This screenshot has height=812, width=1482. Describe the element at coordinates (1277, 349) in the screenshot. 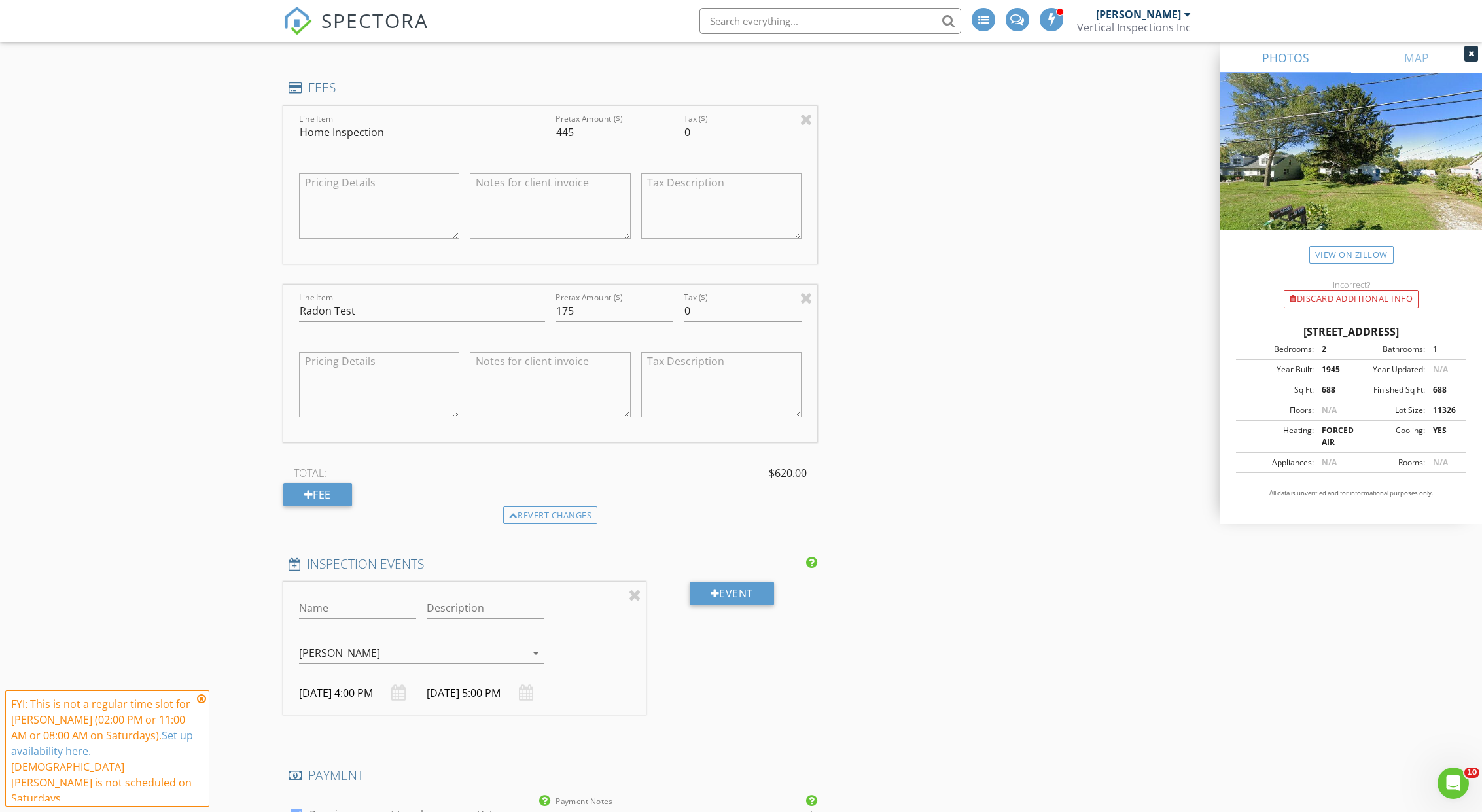

I see `div: Bedrooms:` at that location.